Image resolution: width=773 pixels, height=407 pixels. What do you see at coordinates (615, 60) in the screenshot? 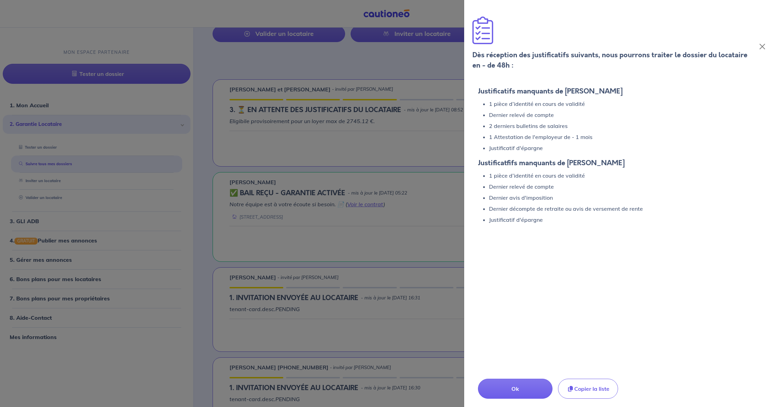
I see `p: Dès réception des justificatifs suivants, nous pourrons traiter le dossier du locataire en - de 4...` at bounding box center [615, 60].